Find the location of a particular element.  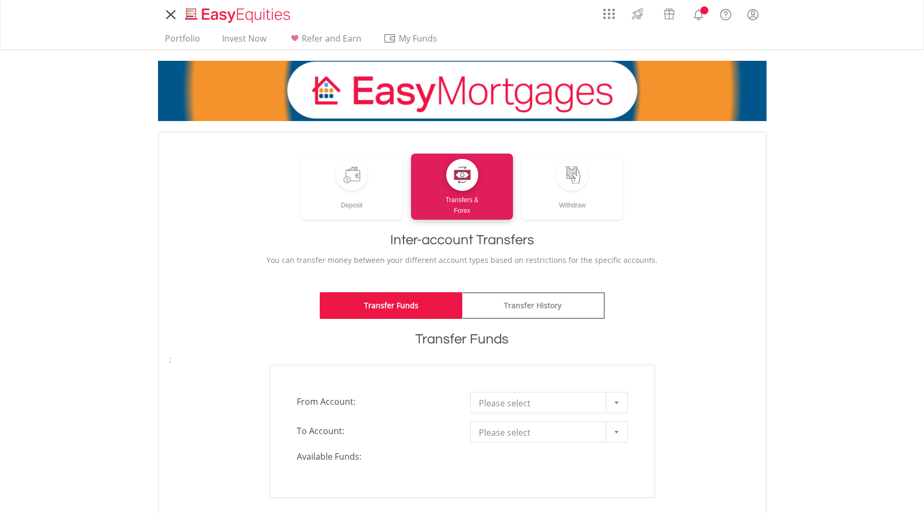

span: Available Funds: is located at coordinates (375, 457).